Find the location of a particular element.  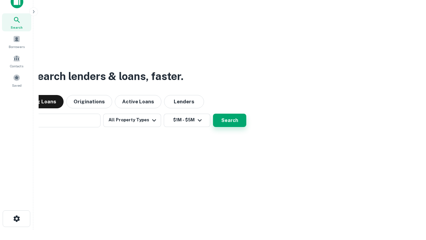

button: Search is located at coordinates (230, 120).